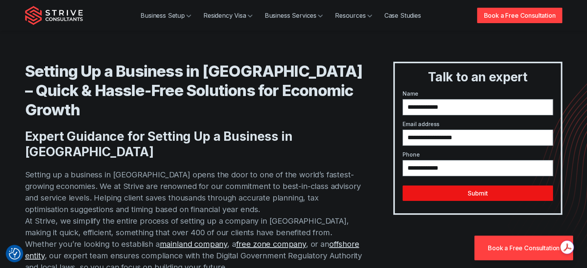 Image resolution: width=587 pixels, height=268 pixels. Describe the element at coordinates (294, 15) in the screenshot. I see `a: Business Services` at that location.